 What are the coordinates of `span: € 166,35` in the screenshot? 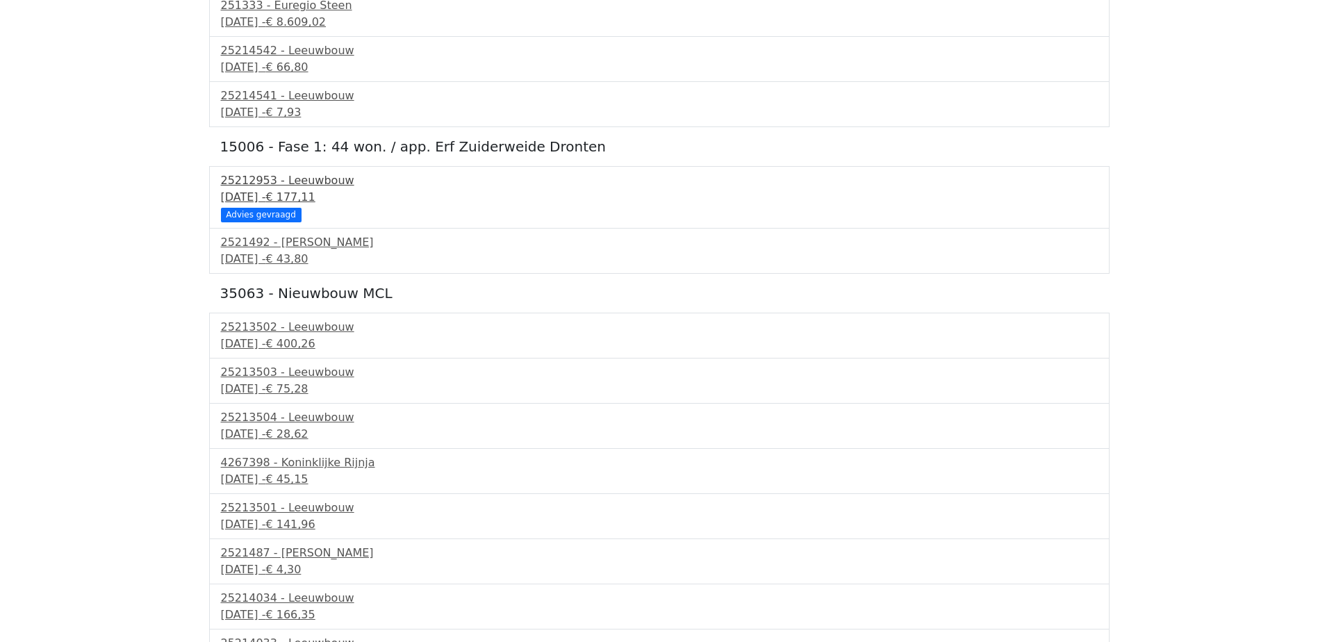 It's located at (290, 614).